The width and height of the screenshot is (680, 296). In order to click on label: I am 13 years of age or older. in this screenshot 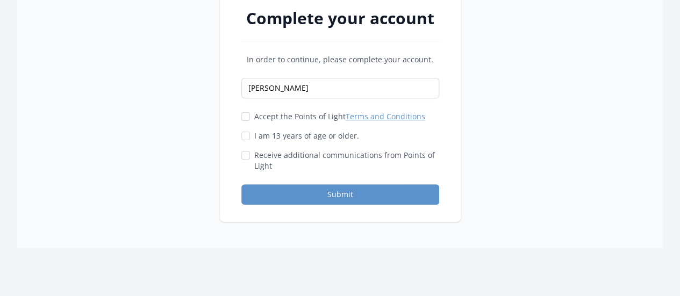, I will do `click(306, 136)`.